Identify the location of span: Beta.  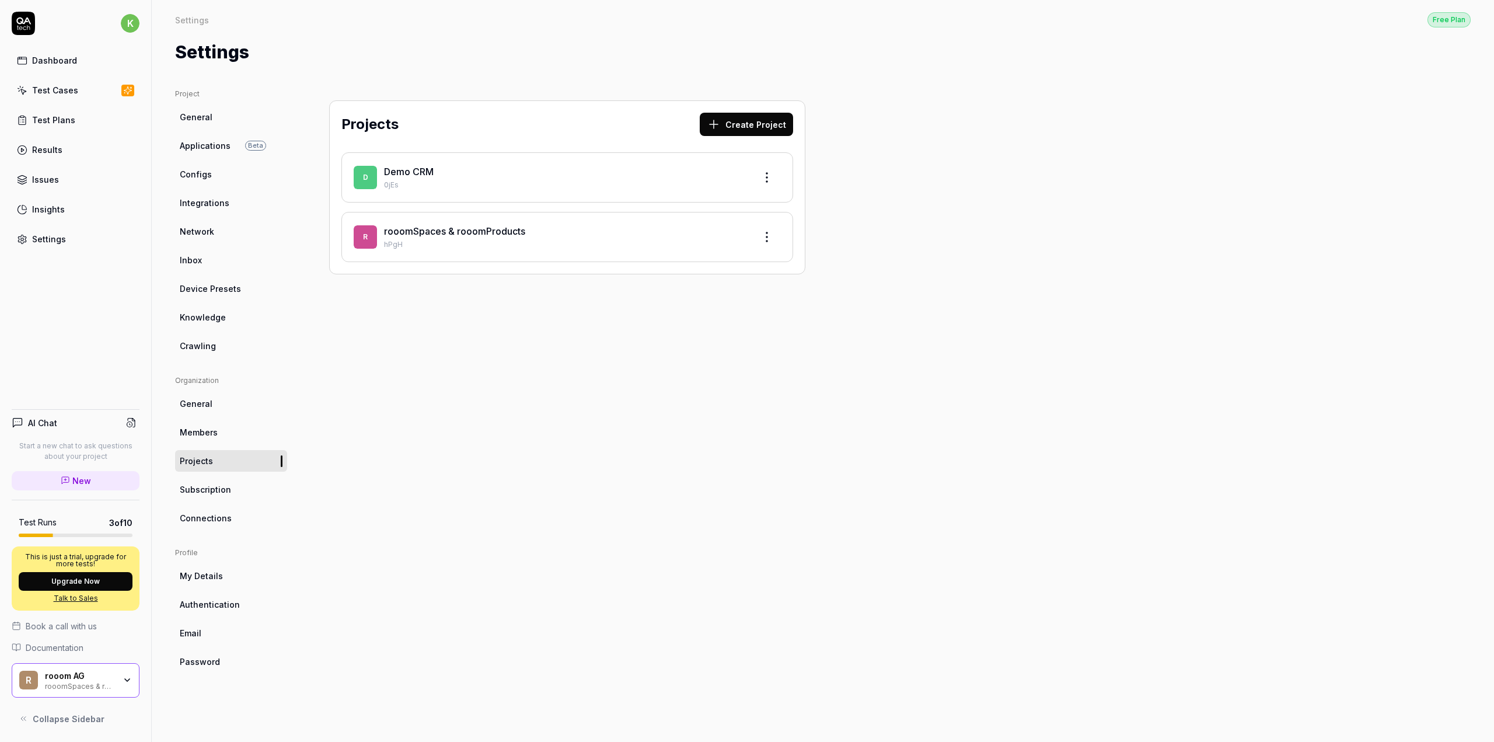
(256, 145).